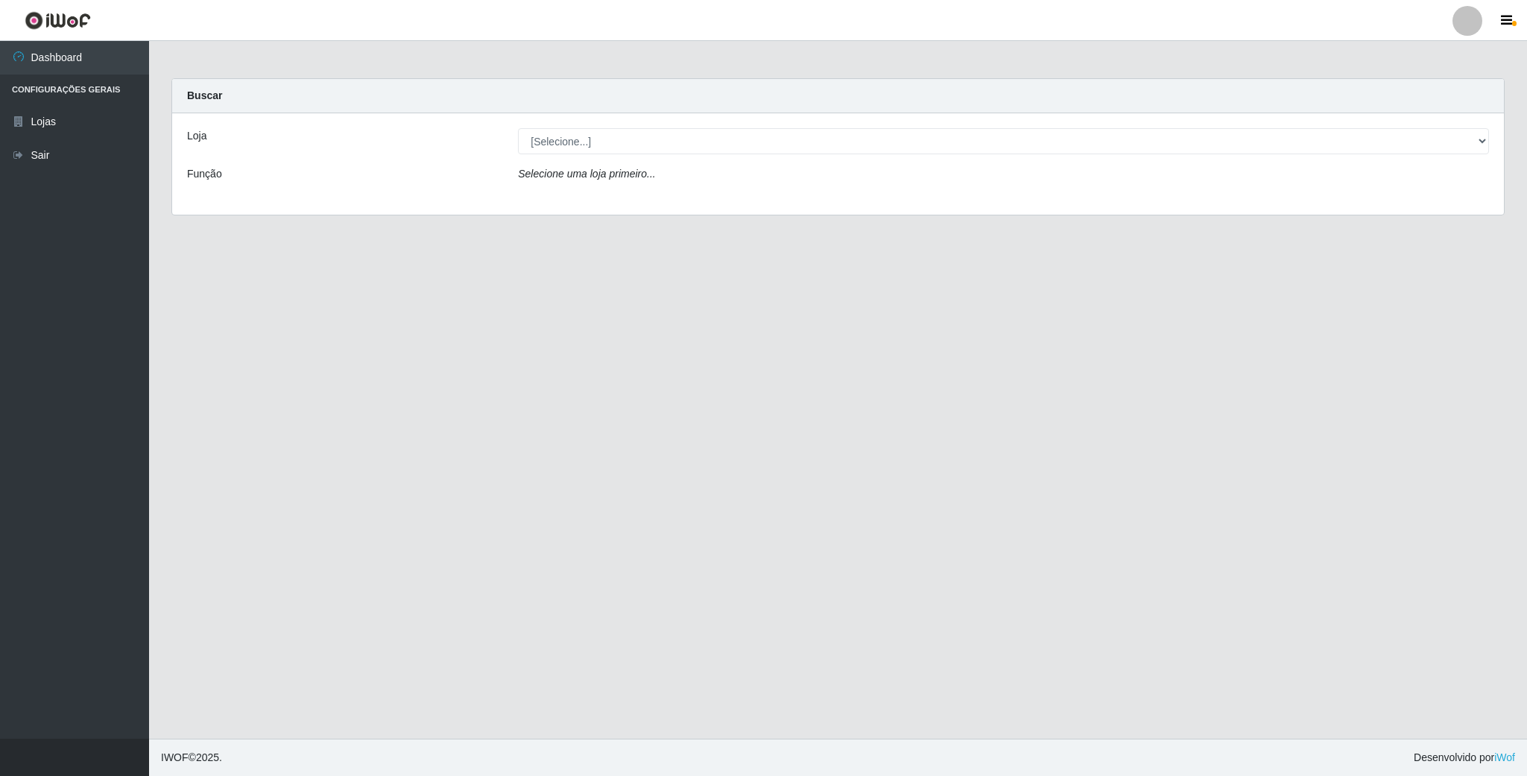 This screenshot has height=776, width=1527. I want to click on span: © 2025 ., so click(192, 757).